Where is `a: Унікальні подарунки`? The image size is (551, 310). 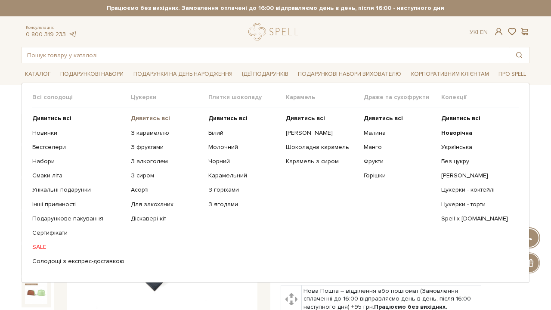 a: Унікальні подарунки is located at coordinates (78, 190).